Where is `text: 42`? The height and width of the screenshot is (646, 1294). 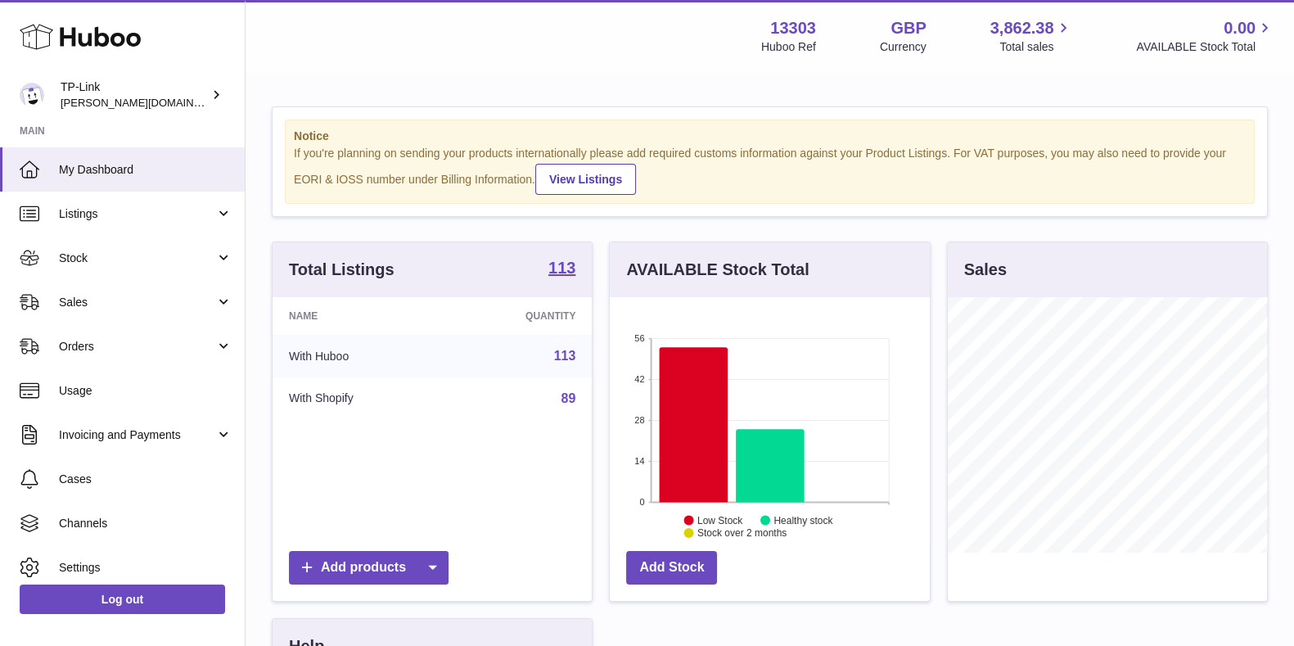 text: 42 is located at coordinates (640, 379).